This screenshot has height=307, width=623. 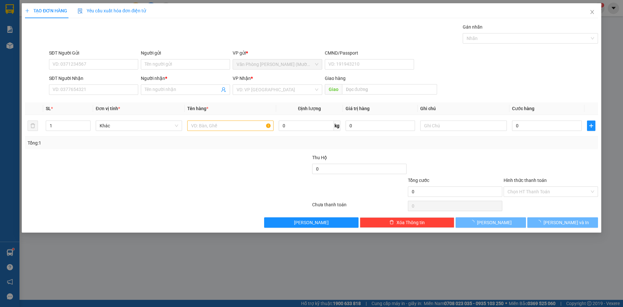 What do you see at coordinates (48, 108) in the screenshot?
I see `span: SL` at bounding box center [48, 108].